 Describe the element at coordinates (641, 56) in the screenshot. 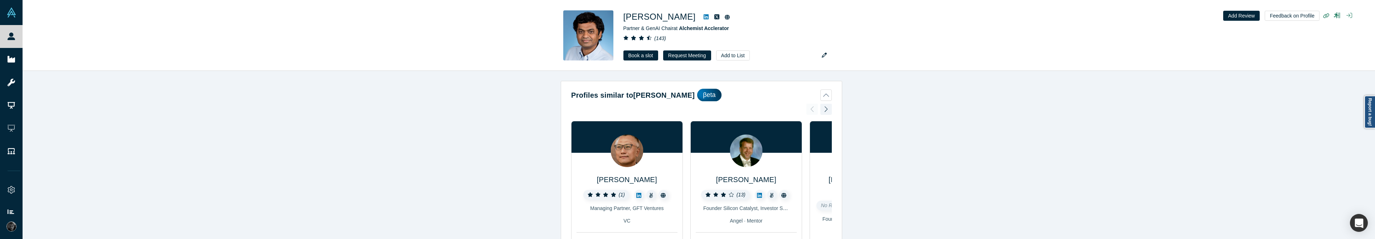

I see `a: Book a slot` at that location.